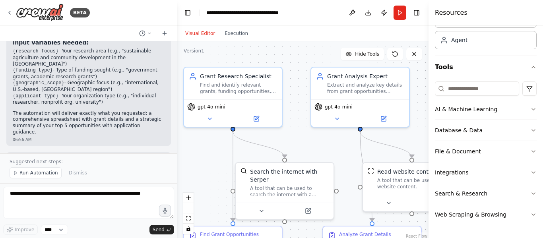  I want to click on div: Agent, so click(459, 40).